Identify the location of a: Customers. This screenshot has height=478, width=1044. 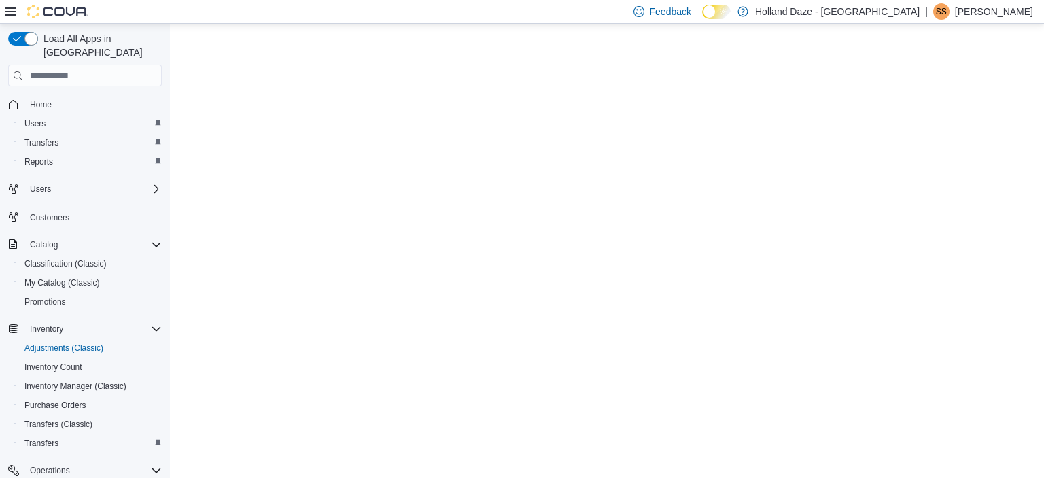
(50, 218).